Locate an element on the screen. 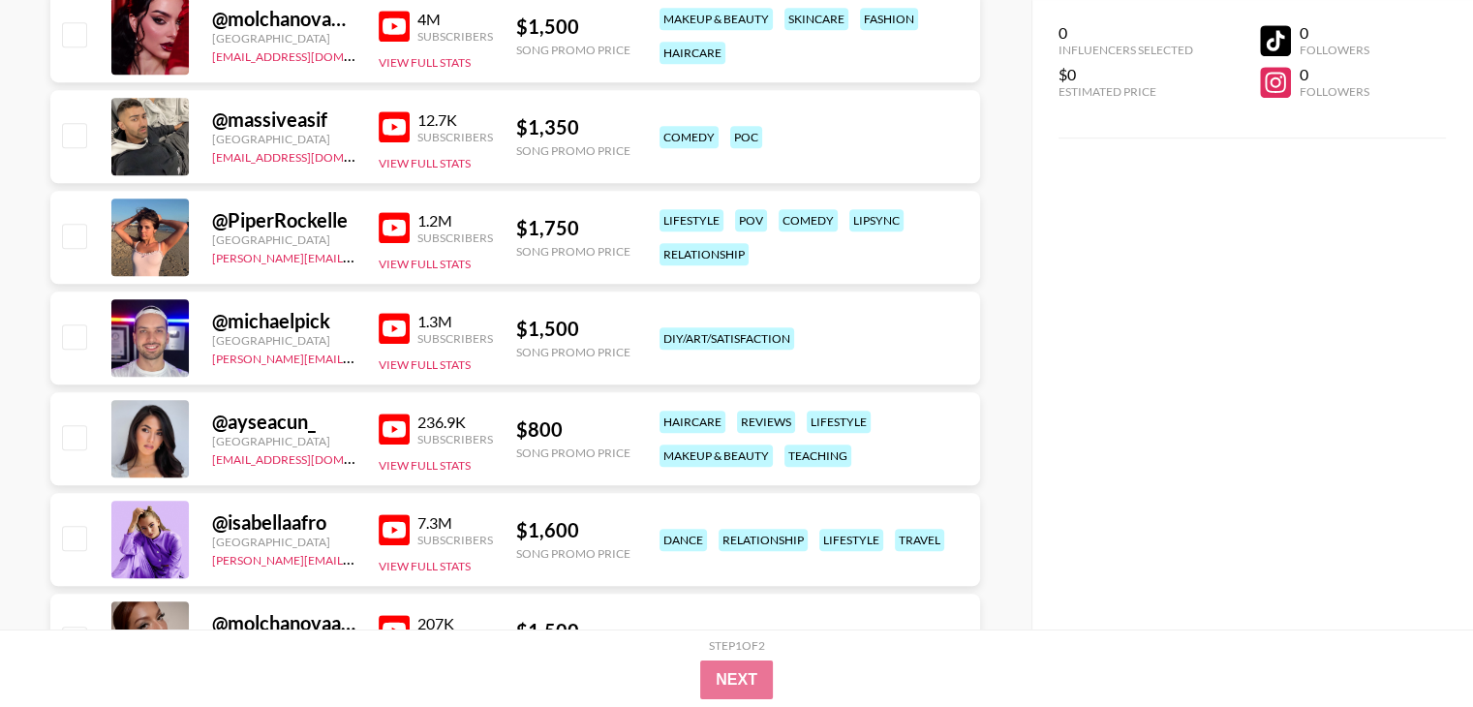 This screenshot has width=1473, height=707. div: @ massiveasif is located at coordinates (284, 119).